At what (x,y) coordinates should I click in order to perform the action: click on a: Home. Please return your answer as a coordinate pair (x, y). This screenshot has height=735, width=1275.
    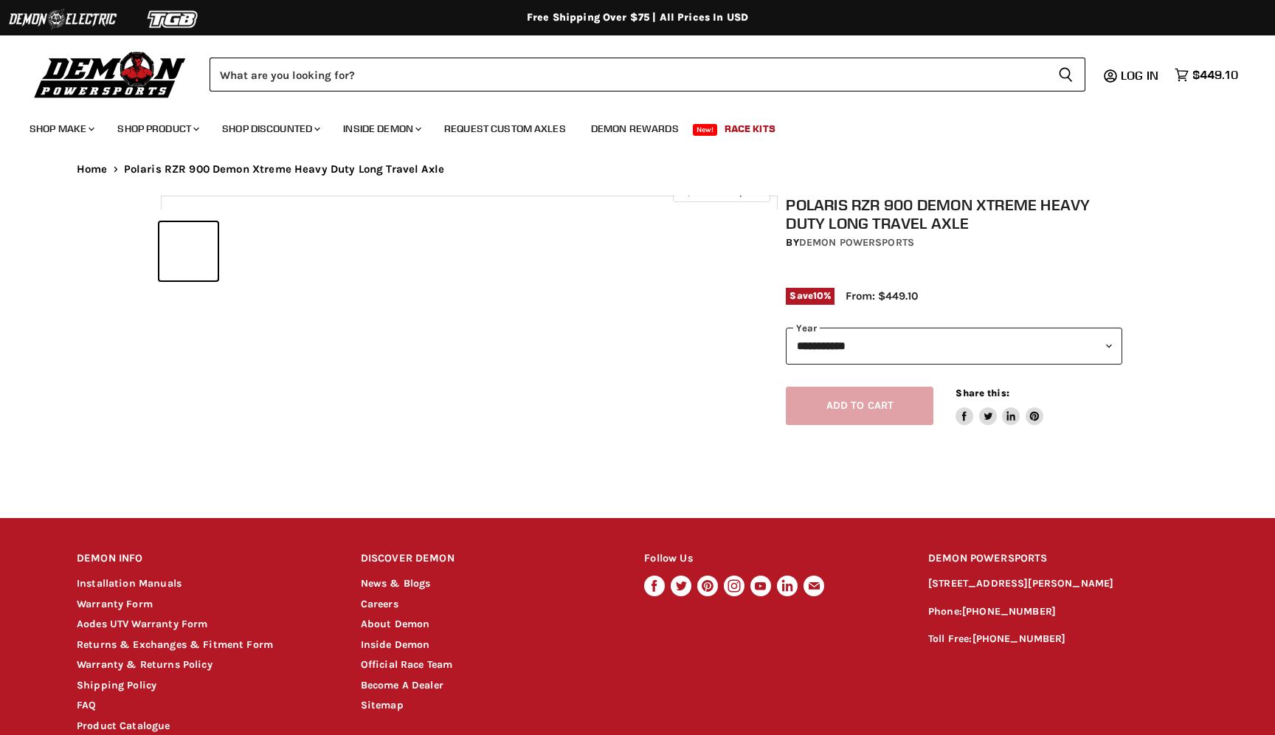
    Looking at the image, I should click on (92, 169).